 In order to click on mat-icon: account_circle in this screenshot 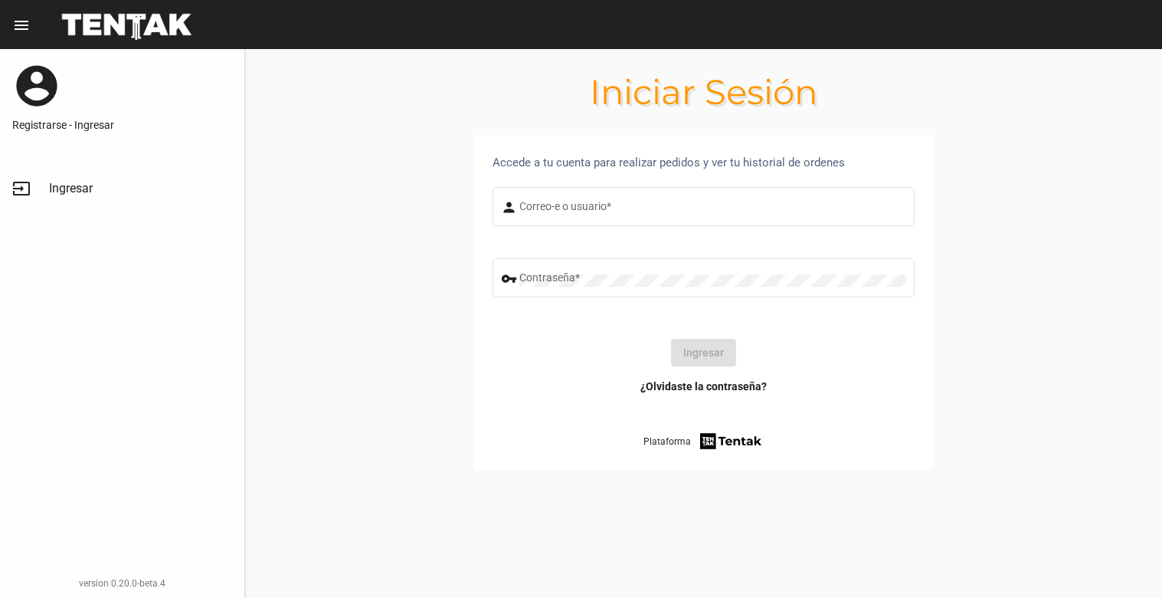, I will do `click(37, 86)`.